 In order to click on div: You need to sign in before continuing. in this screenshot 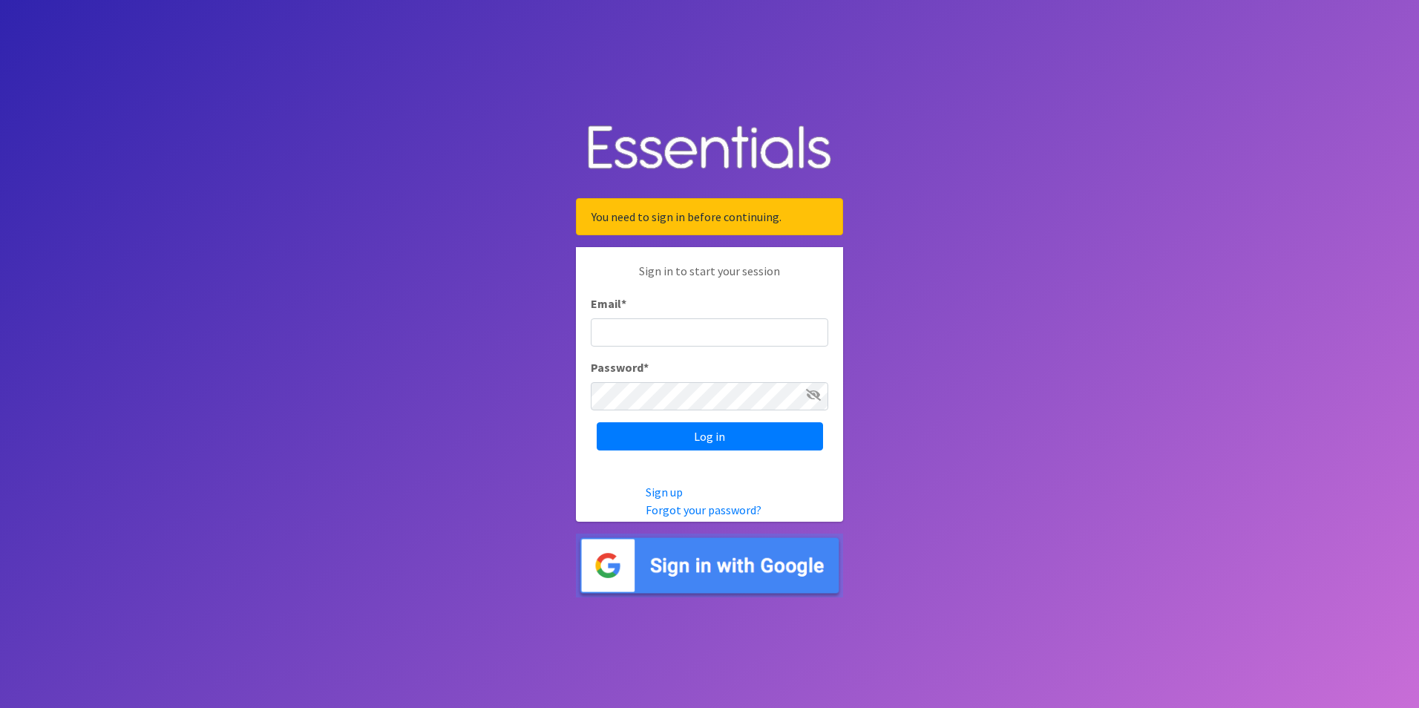, I will do `click(710, 217)`.